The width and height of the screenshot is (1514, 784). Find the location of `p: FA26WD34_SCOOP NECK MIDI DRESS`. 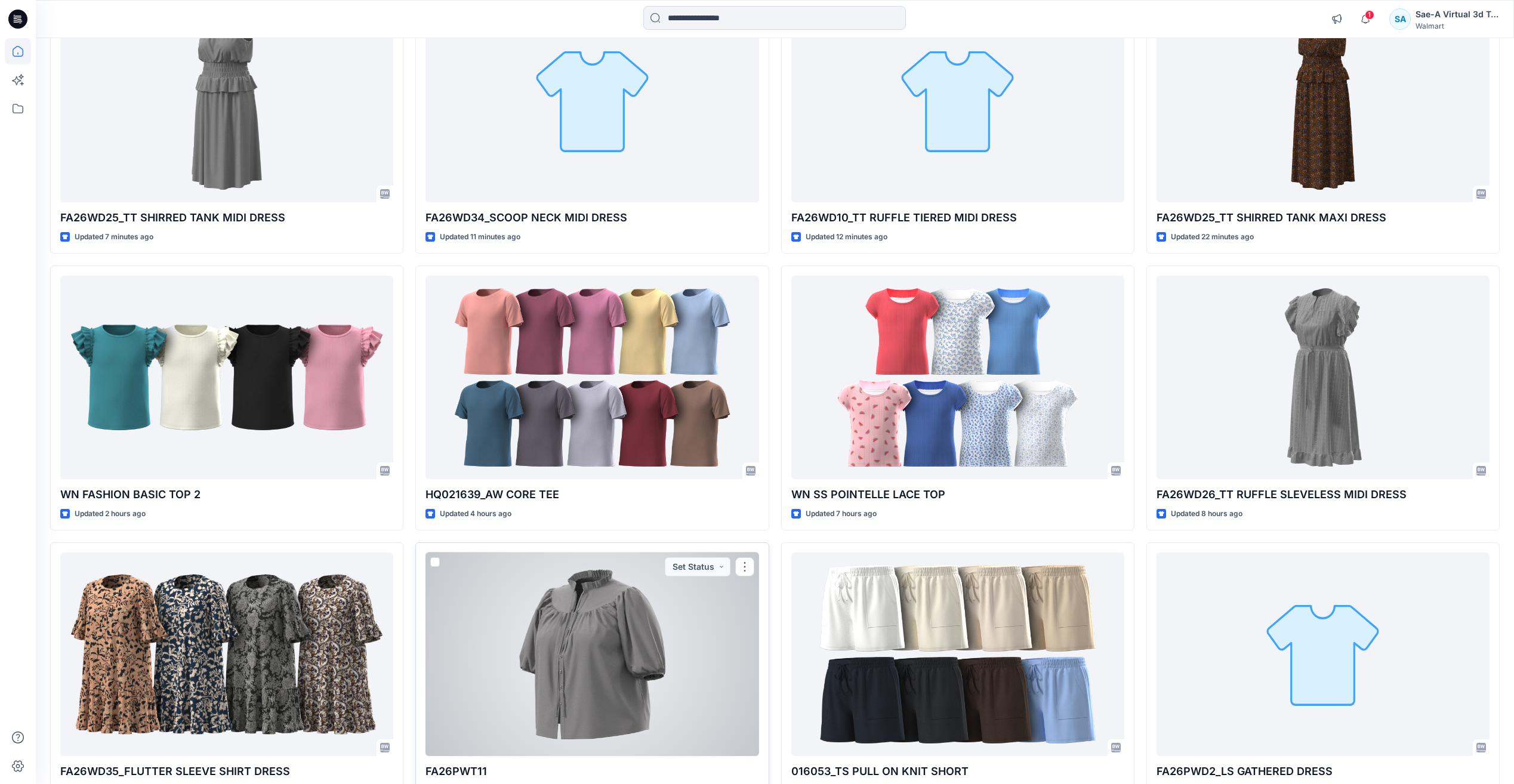

p: FA26WD34_SCOOP NECK MIDI DRESS is located at coordinates (592, 218).